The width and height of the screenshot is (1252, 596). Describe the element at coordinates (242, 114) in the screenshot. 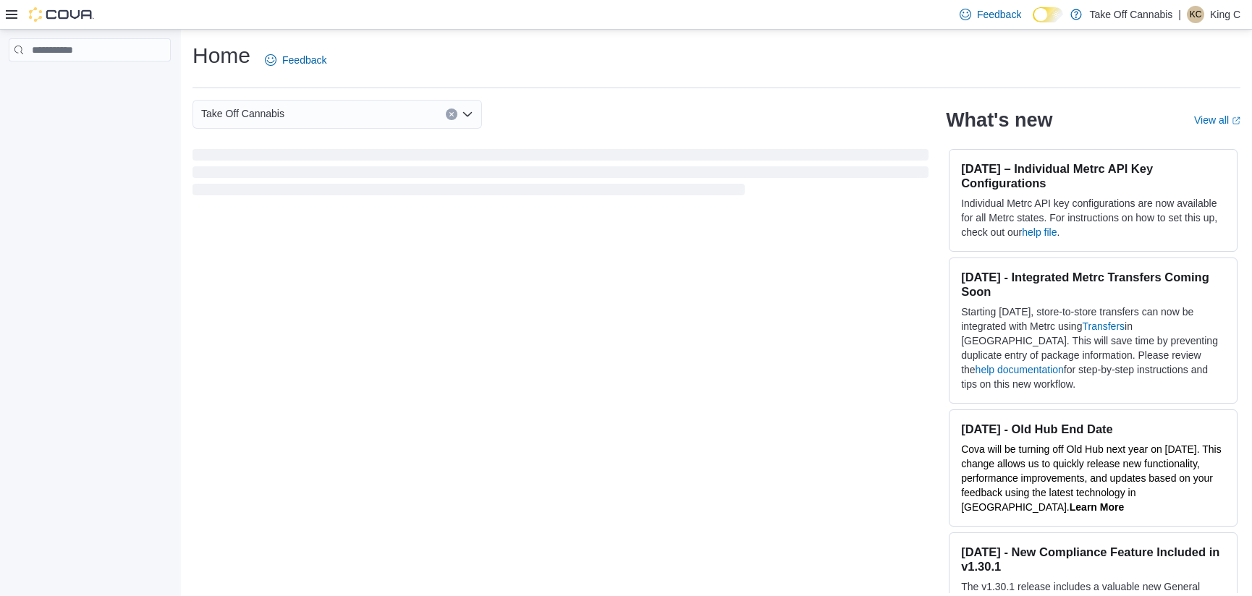

I see `span: Take Off Cannabis` at that location.